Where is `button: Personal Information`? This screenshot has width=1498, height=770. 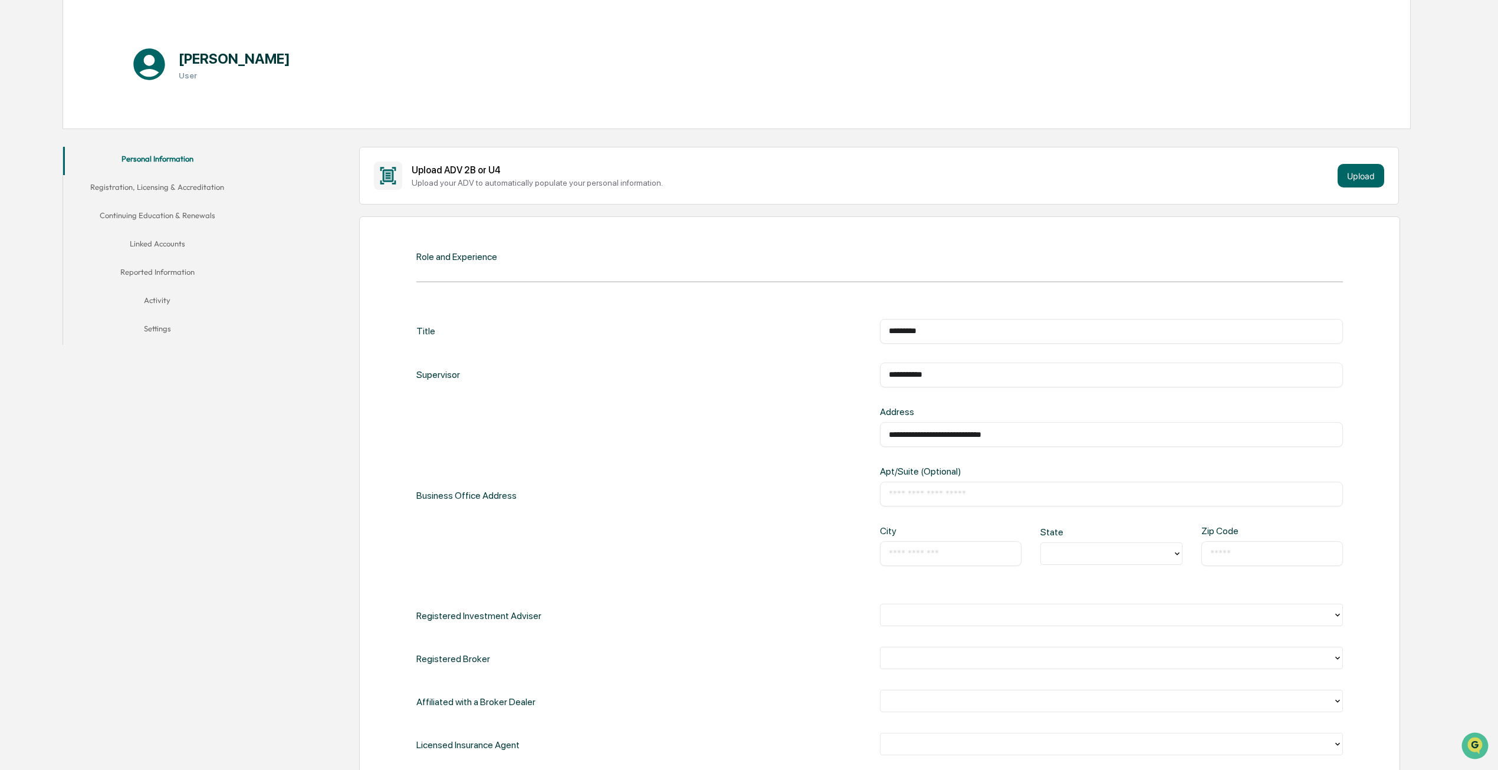 button: Personal Information is located at coordinates (157, 161).